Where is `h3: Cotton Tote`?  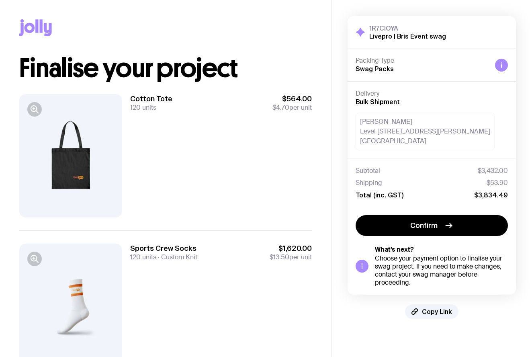
h3: Cotton Tote is located at coordinates (151, 99).